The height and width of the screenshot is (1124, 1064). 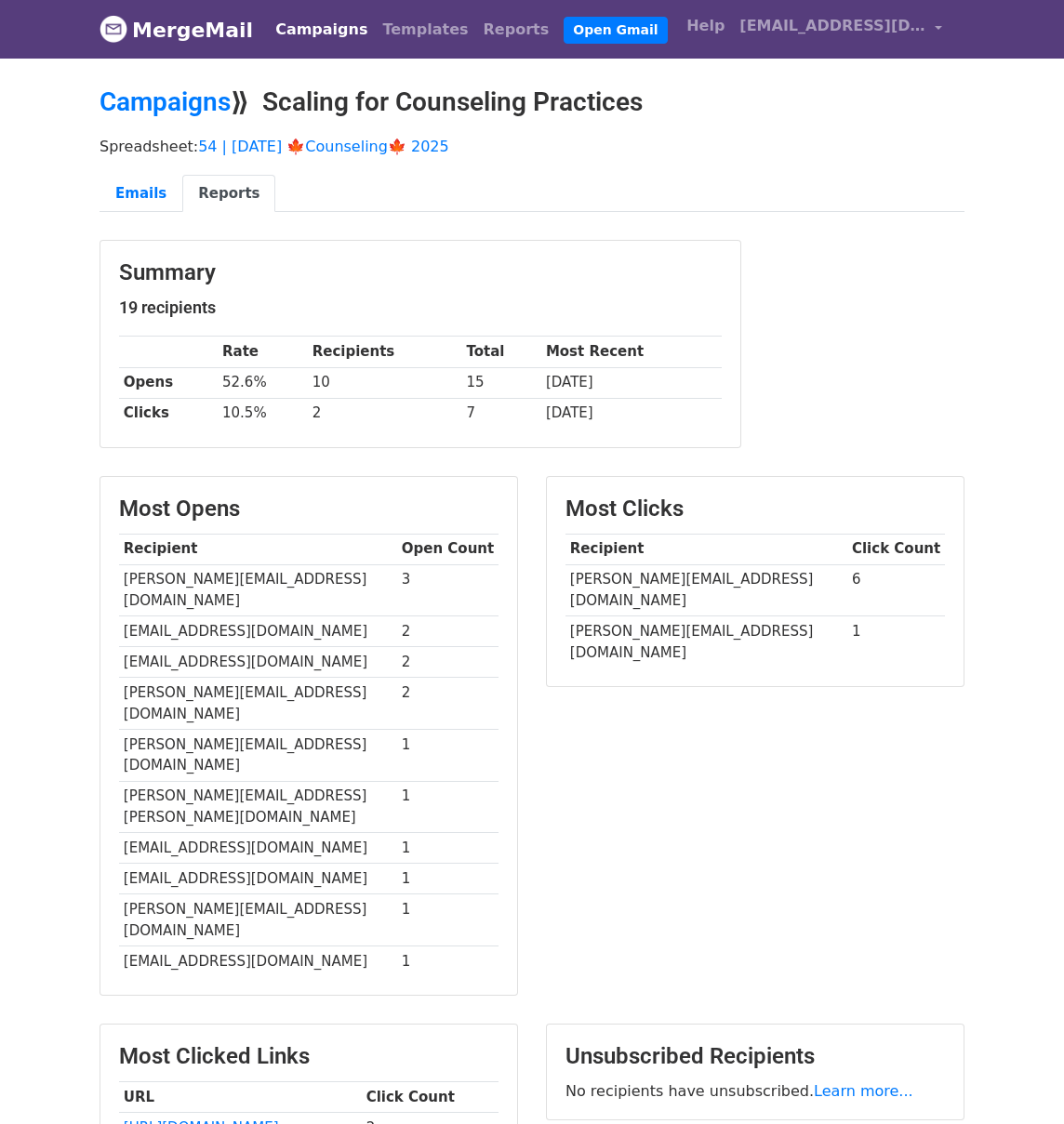 What do you see at coordinates (447, 548) in the screenshot?
I see `th: Open Count` at bounding box center [447, 548].